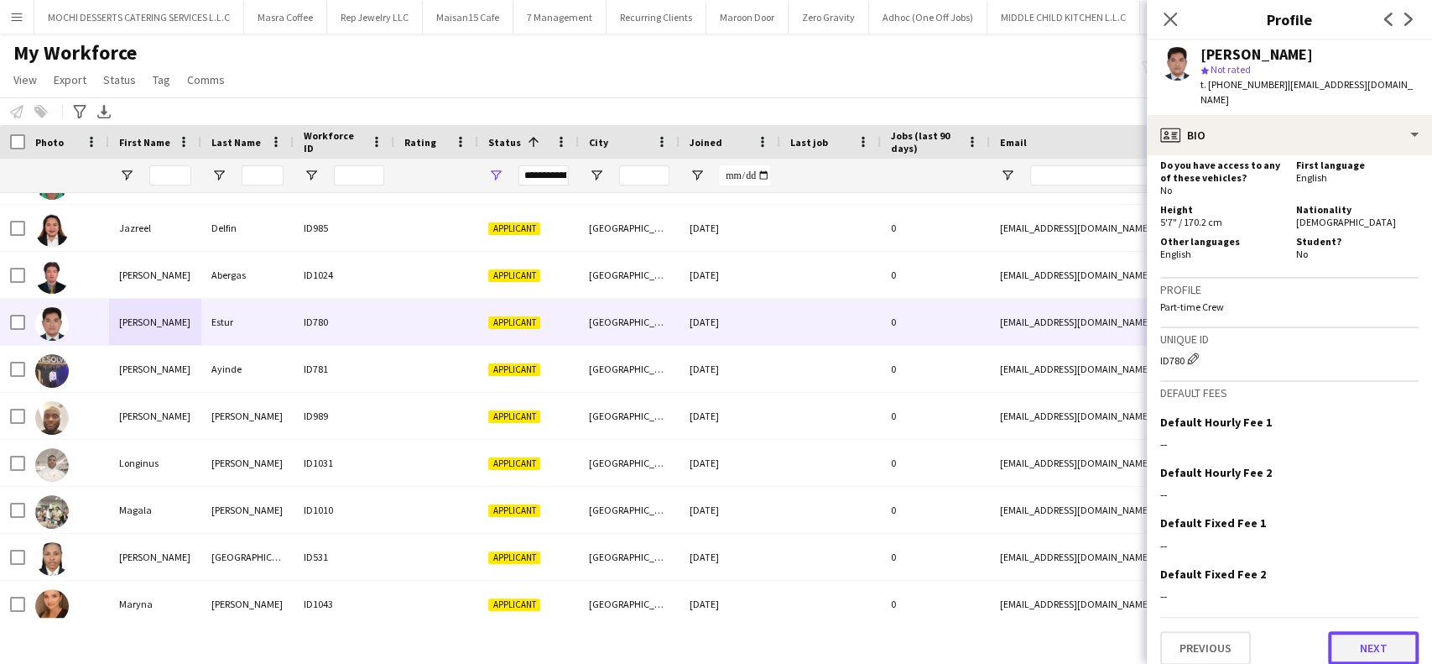 The image size is (1432, 664). Describe the element at coordinates (1222, 241) in the screenshot. I see `h5: Other languages` at that location.